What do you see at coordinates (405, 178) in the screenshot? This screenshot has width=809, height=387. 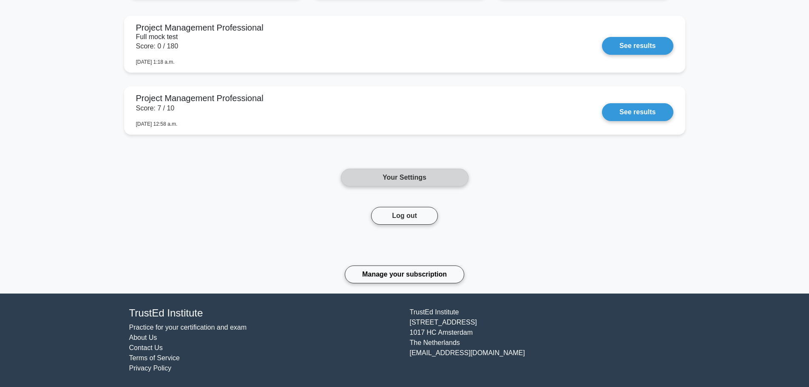 I see `a: Your Settings` at bounding box center [405, 178].